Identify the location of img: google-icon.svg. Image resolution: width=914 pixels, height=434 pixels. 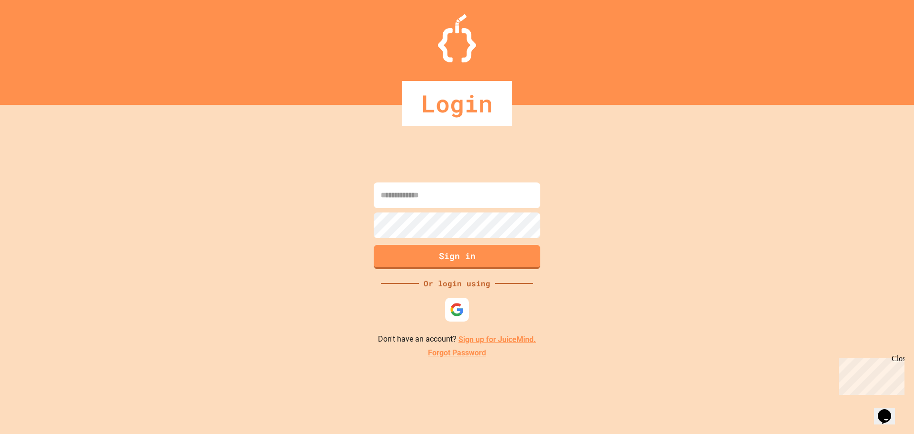
(457, 309).